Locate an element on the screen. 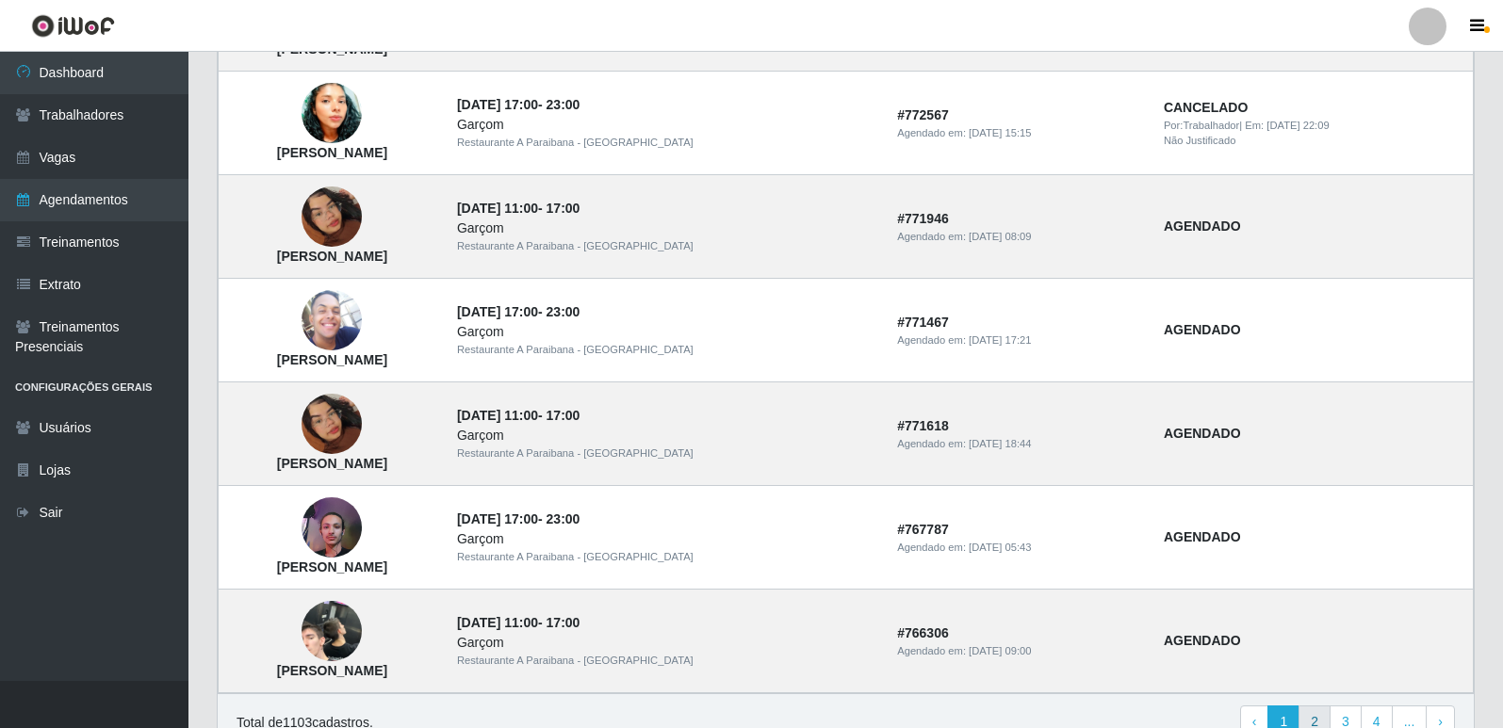 The image size is (1503, 728). strong: # 771467 is located at coordinates (922, 322).